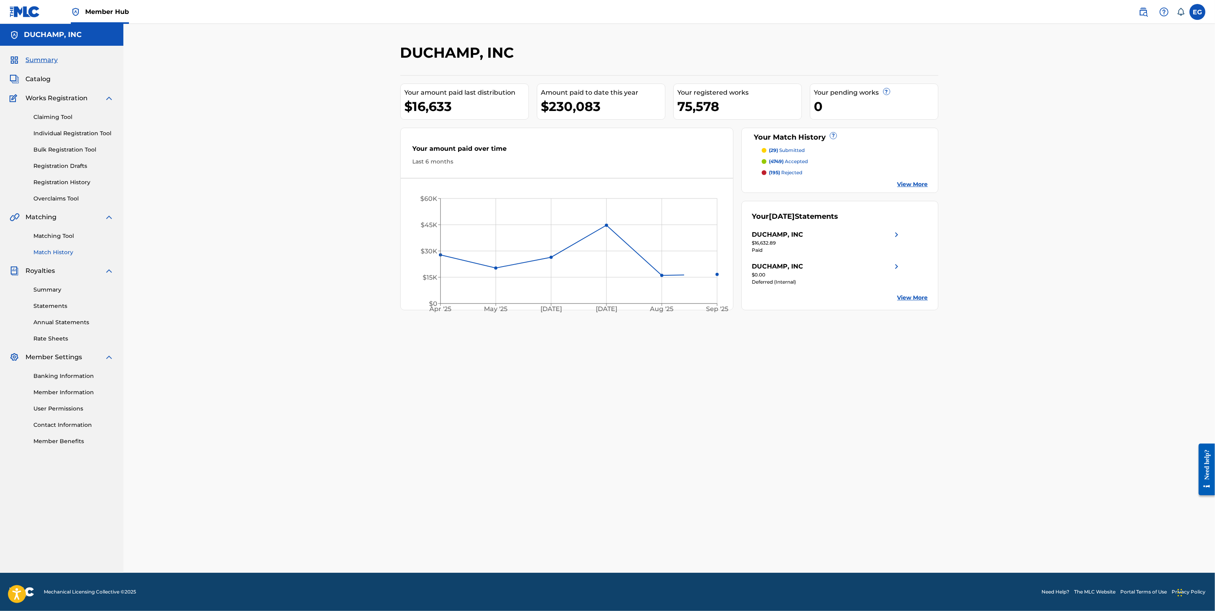 The height and width of the screenshot is (611, 1215). What do you see at coordinates (57, 98) in the screenshot?
I see `span: Works Registration` at bounding box center [57, 98].